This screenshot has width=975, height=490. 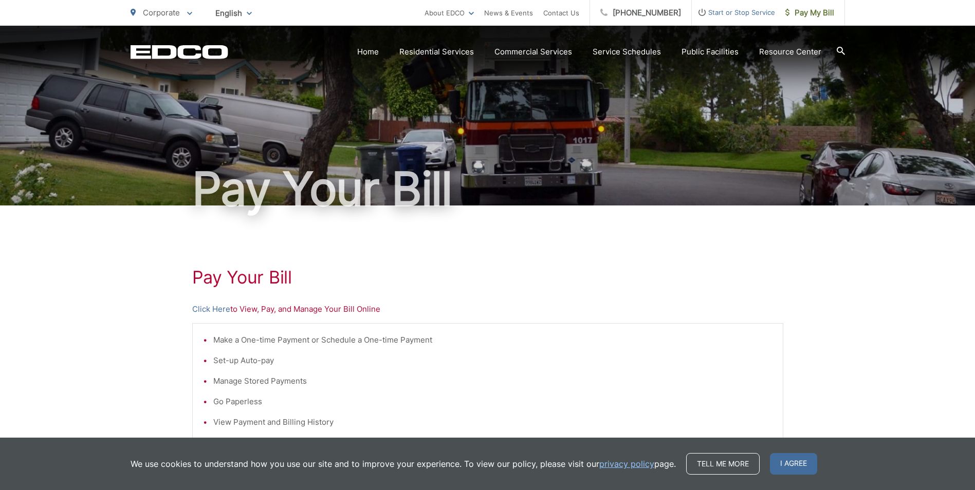 What do you see at coordinates (211, 309) in the screenshot?
I see `a: Click Here` at bounding box center [211, 309].